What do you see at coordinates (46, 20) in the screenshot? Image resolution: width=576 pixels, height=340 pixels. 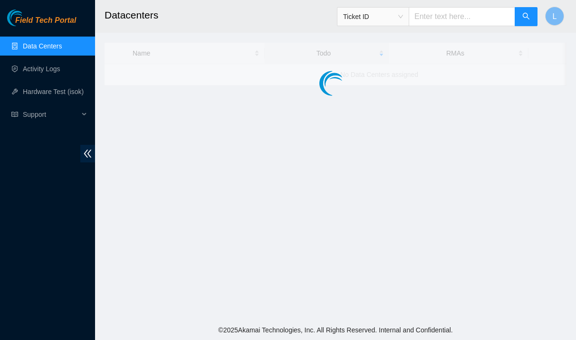 I see `span: Field Tech Portal` at bounding box center [46, 20].